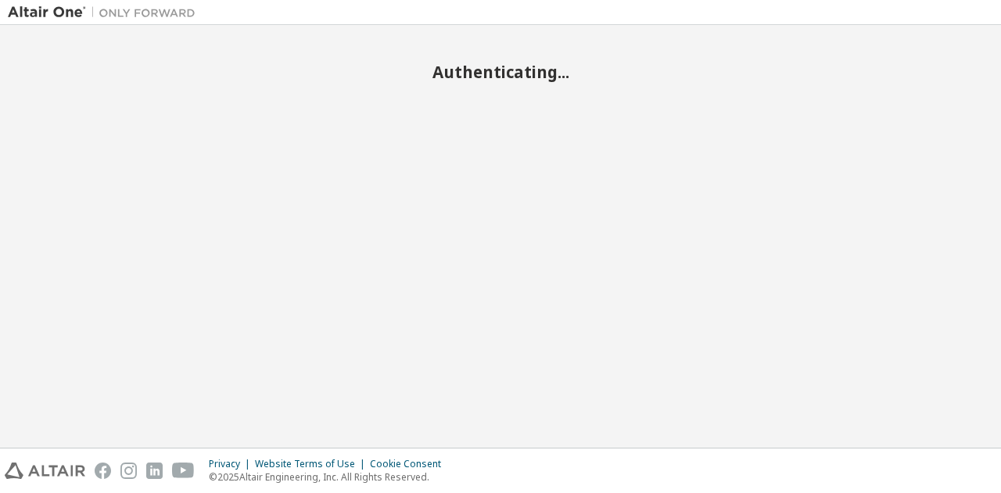  I want to click on img: linkedin.svg, so click(154, 471).